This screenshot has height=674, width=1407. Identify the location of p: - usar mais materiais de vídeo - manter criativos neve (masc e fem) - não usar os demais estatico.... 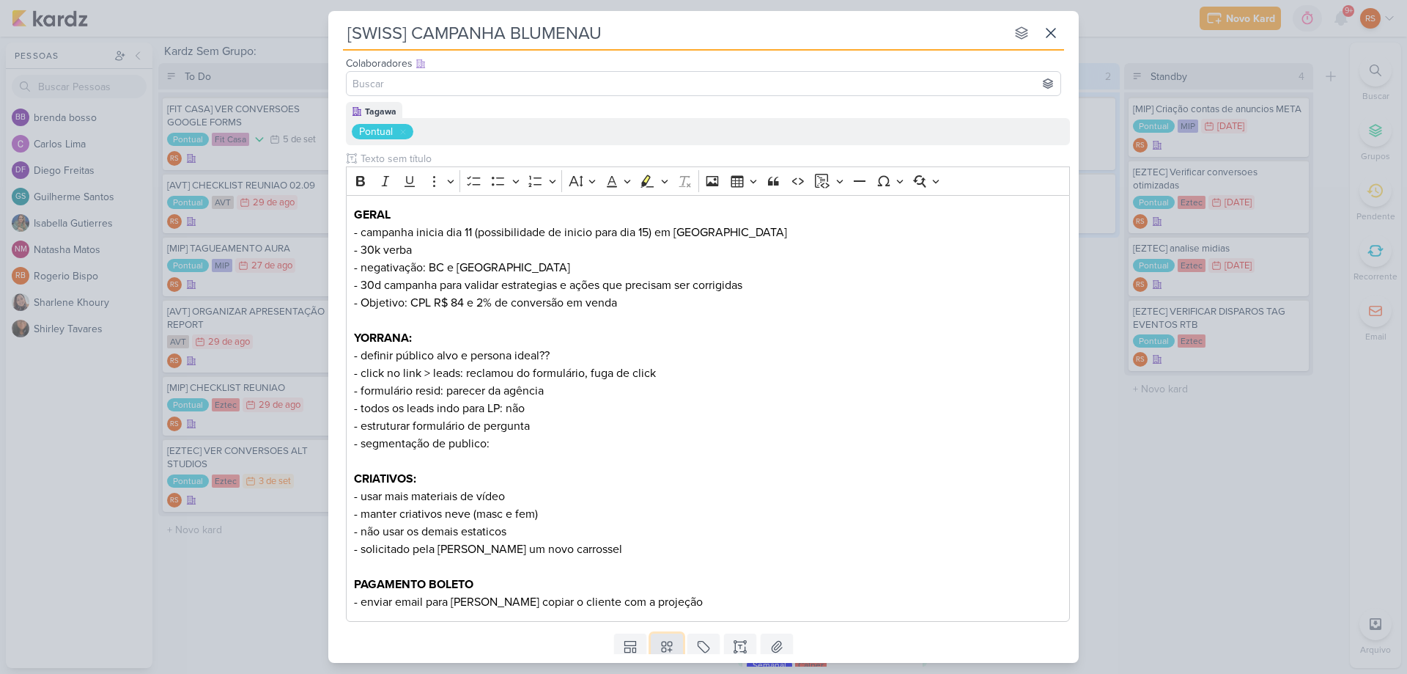
(708, 523).